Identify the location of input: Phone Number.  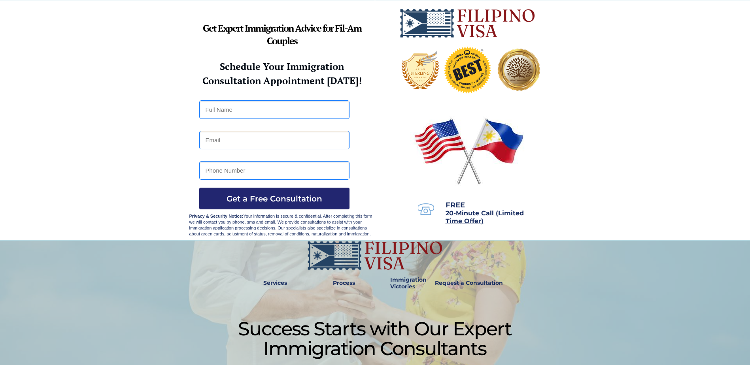
(274, 170).